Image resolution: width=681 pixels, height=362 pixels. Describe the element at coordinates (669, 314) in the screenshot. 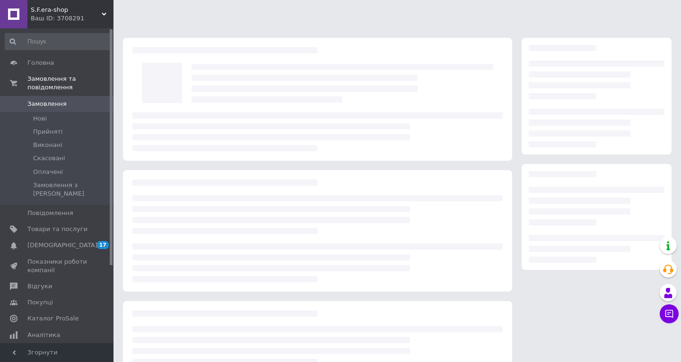

I see `button: Чат з покупцем` at that location.